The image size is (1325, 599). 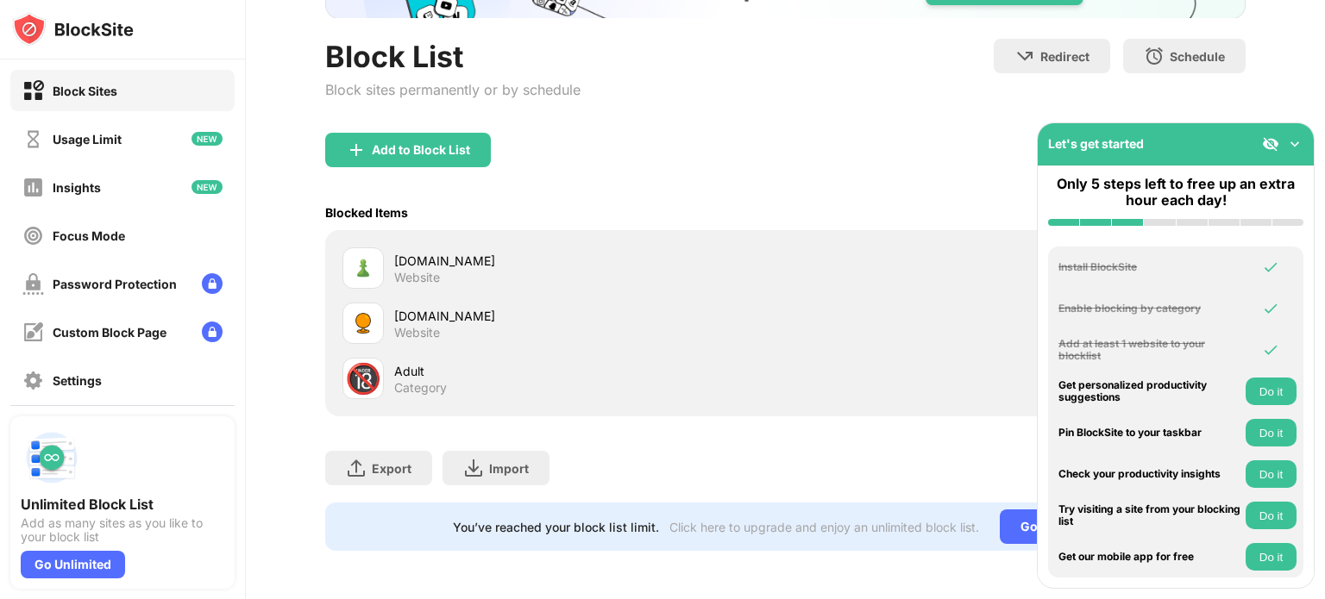 I want to click on div: Schedule, so click(x=1197, y=56).